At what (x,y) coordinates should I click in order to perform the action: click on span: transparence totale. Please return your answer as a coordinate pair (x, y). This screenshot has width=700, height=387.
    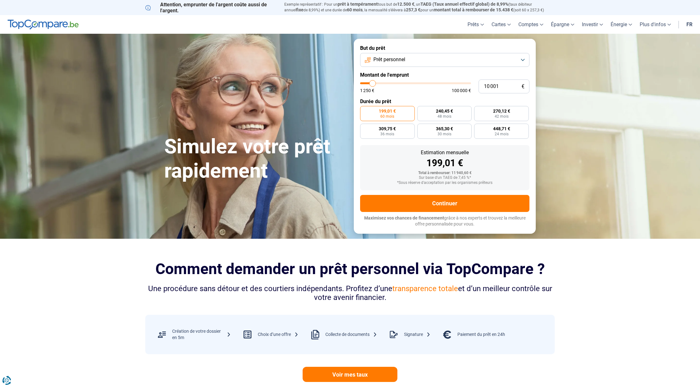
    Looking at the image, I should click on (425, 289).